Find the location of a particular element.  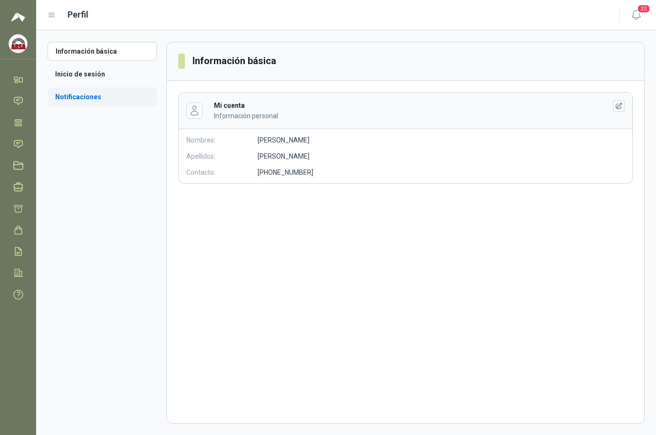

a: Inicio de sesión is located at coordinates (102, 74).